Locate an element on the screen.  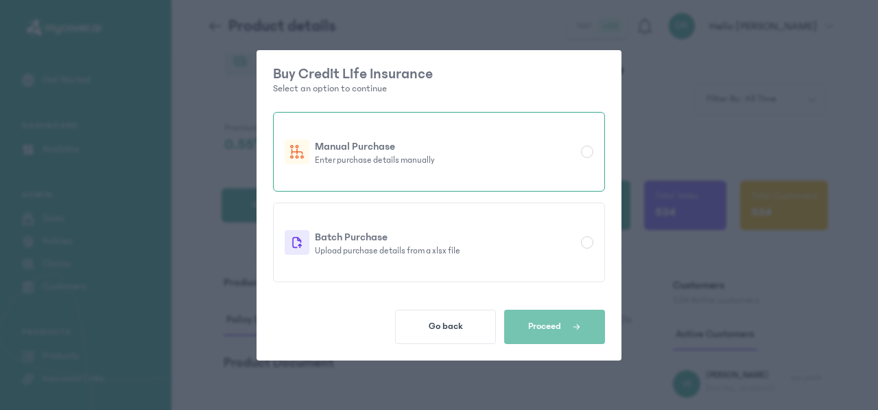
p: Buy Credit Life Insurance is located at coordinates (439, 74).